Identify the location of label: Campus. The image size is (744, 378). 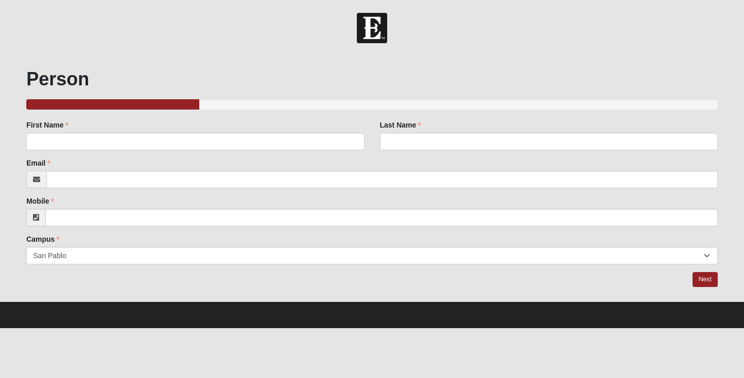
(43, 239).